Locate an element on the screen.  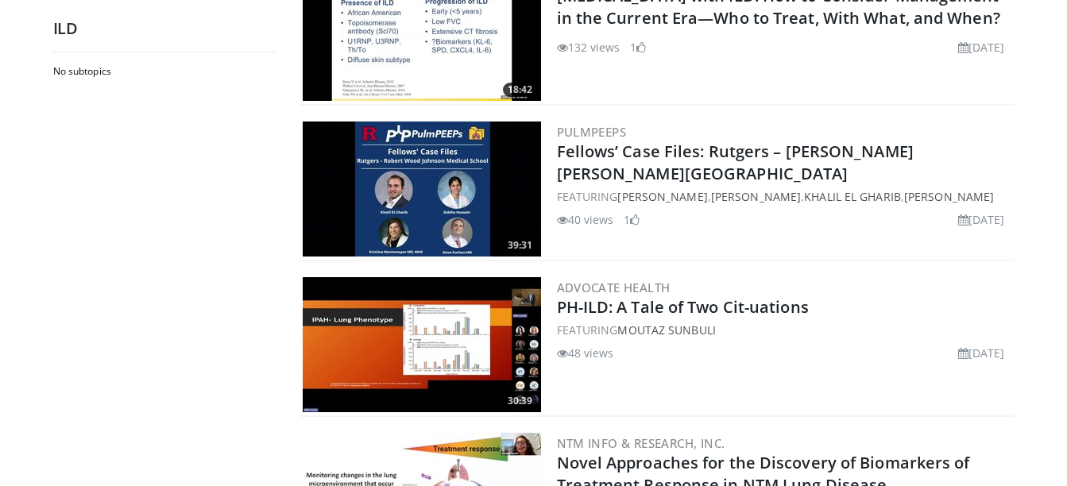
li: 40 views is located at coordinates (585, 219).